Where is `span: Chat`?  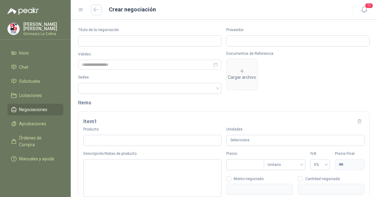 span: Chat is located at coordinates (24, 67).